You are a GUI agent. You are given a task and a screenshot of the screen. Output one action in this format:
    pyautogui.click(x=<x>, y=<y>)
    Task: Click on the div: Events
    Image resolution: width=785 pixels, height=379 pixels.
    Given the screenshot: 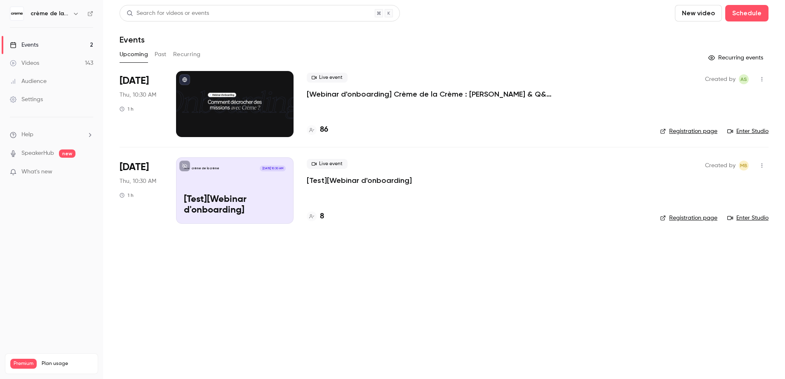 What is the action you would take?
    pyautogui.click(x=24, y=45)
    